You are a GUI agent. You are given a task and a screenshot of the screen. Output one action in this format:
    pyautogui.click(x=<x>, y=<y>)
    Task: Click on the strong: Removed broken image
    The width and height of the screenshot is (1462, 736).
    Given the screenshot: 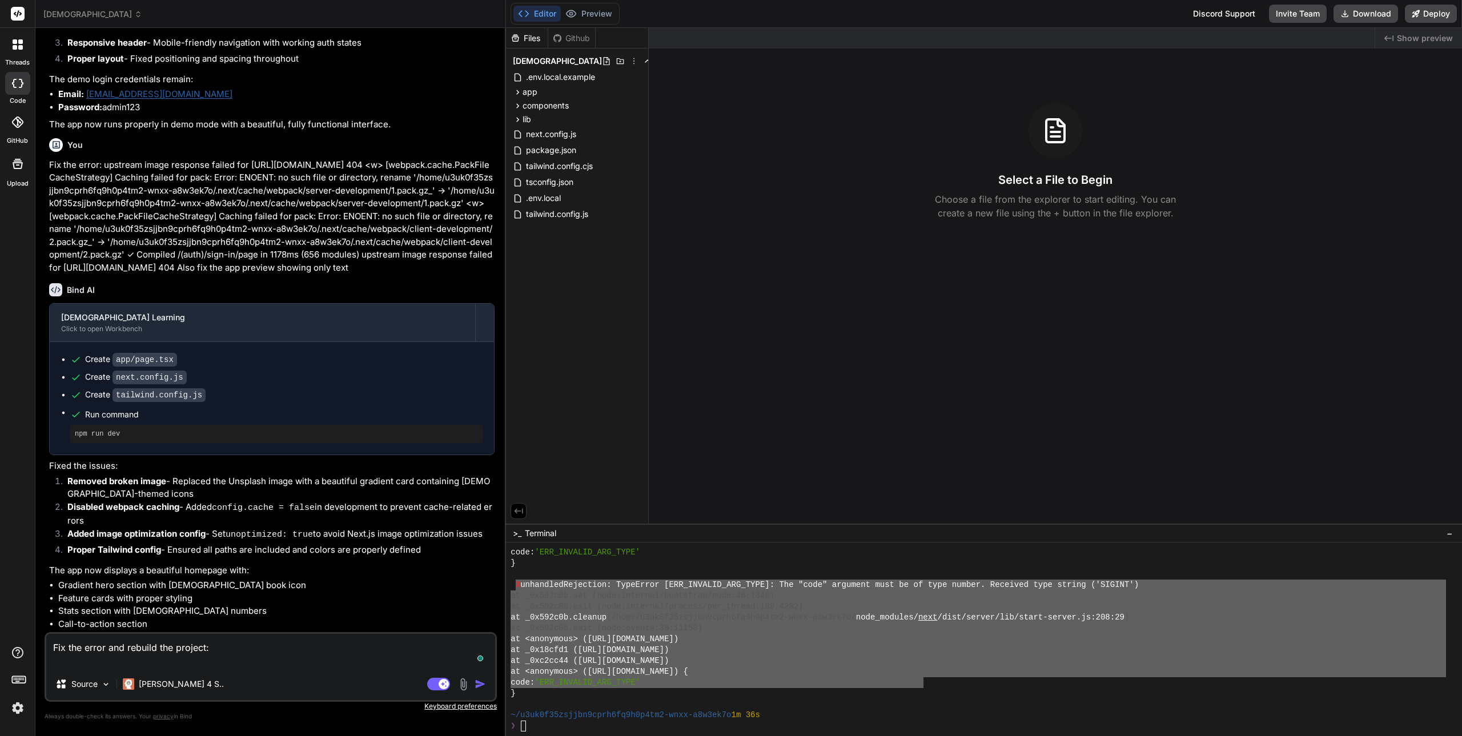 What is the action you would take?
    pyautogui.click(x=117, y=481)
    